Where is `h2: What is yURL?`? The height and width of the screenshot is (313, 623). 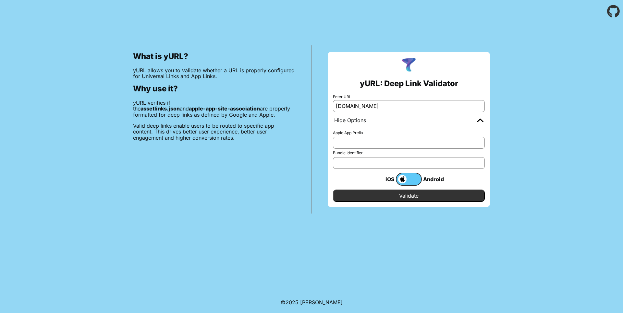 h2: What is yURL? is located at coordinates (214, 56).